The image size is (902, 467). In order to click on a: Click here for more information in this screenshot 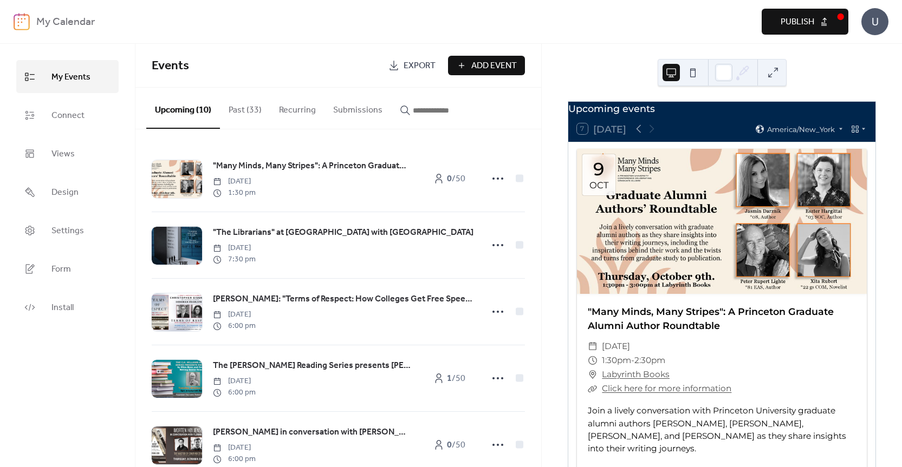, I will do `click(666, 388)`.